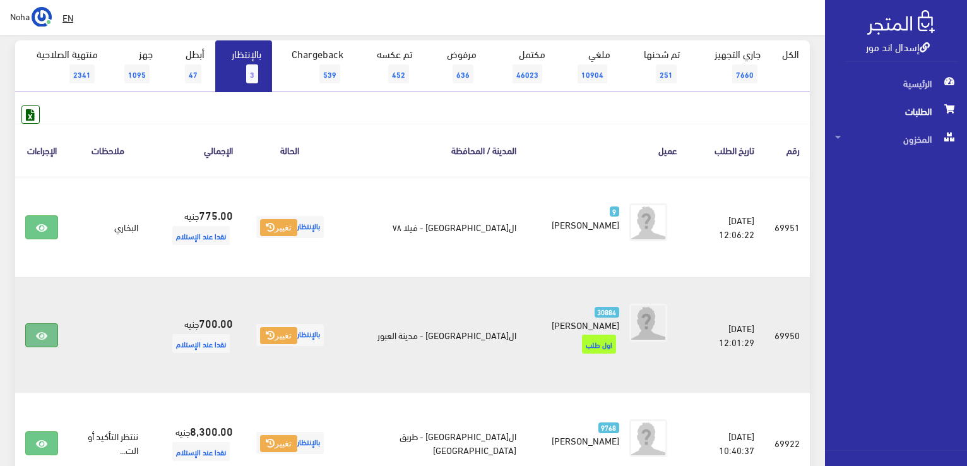  What do you see at coordinates (897, 46) in the screenshot?
I see `a: إسدال اند مور` at bounding box center [897, 46].